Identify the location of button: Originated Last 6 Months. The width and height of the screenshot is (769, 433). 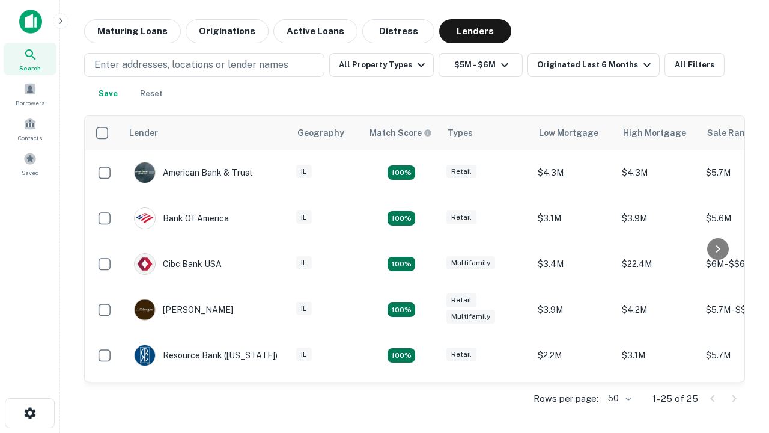
(594, 65).